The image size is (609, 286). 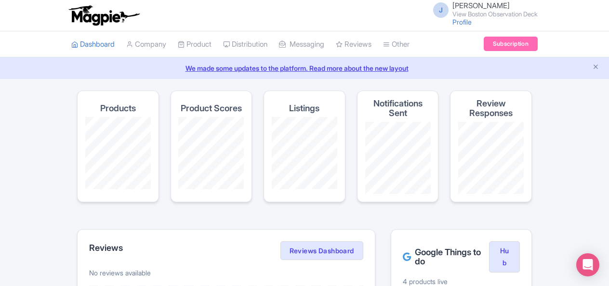 What do you see at coordinates (93, 44) in the screenshot?
I see `a: Dashboard` at bounding box center [93, 44].